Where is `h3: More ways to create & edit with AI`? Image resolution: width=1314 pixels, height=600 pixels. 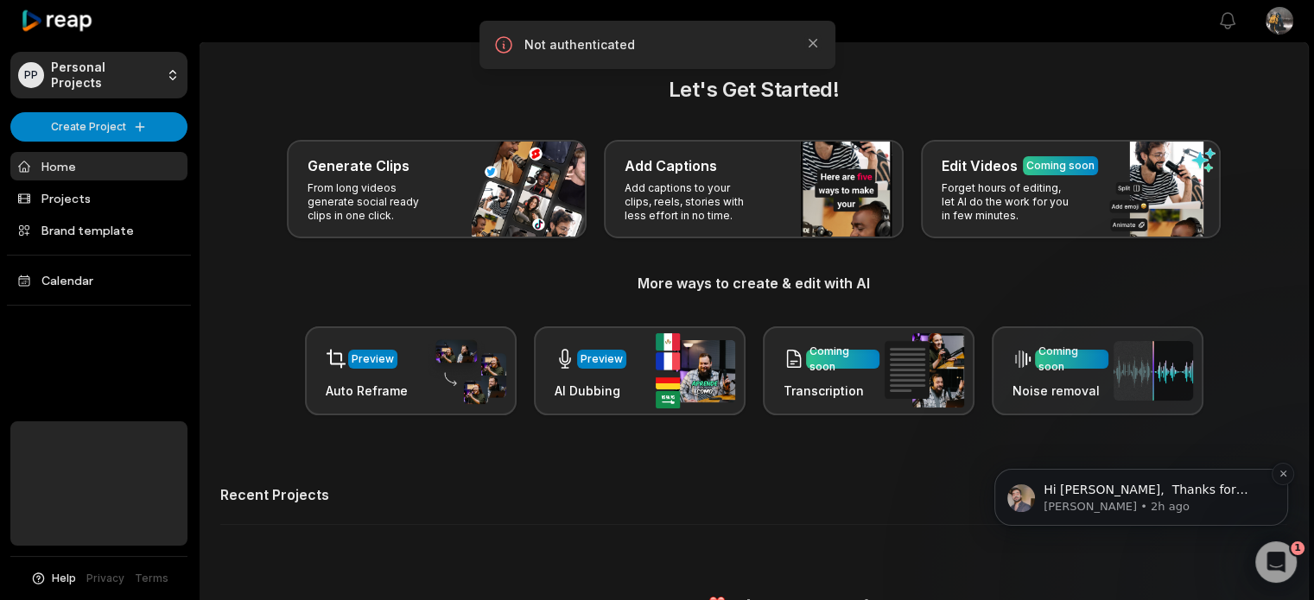 h3: More ways to create & edit with AI is located at coordinates (753, 283).